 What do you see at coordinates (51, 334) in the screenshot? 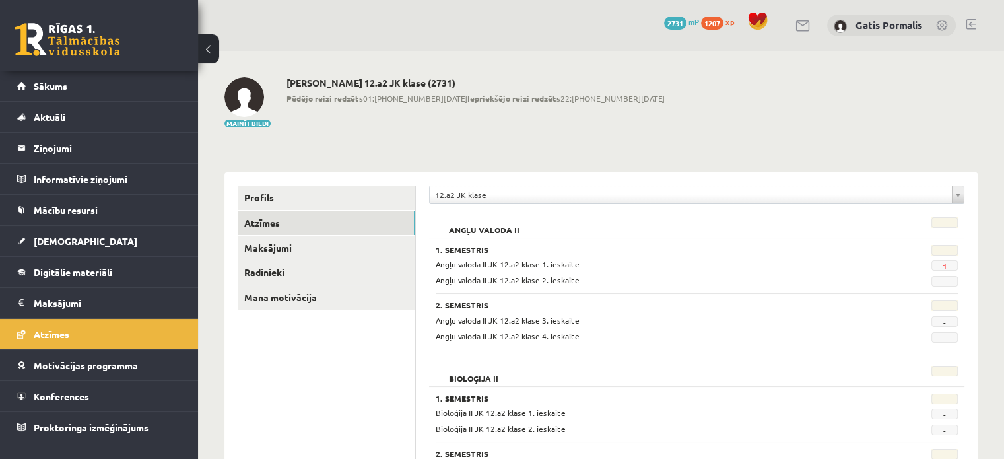
I see `span: Atzīmes` at bounding box center [51, 334].